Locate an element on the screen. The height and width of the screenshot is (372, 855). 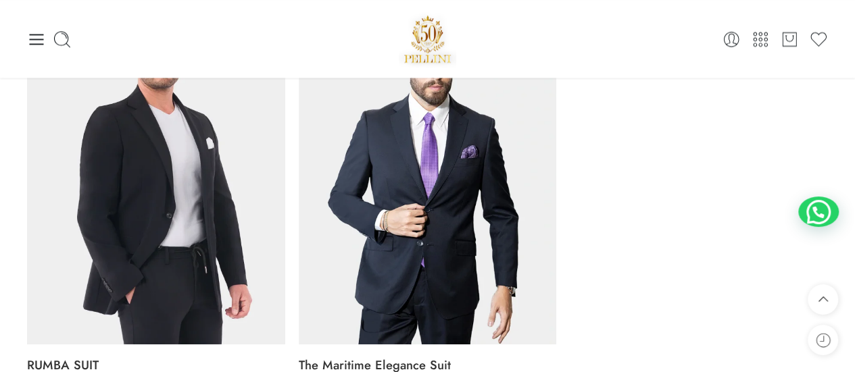
a: Login / Register is located at coordinates (731, 39).